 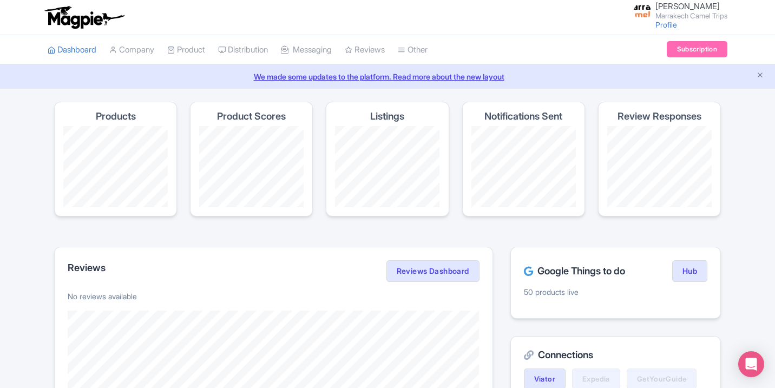 I want to click on img: logo-ab69f6fb50320c5b225c76a69d11143b.png, so click(x=84, y=17).